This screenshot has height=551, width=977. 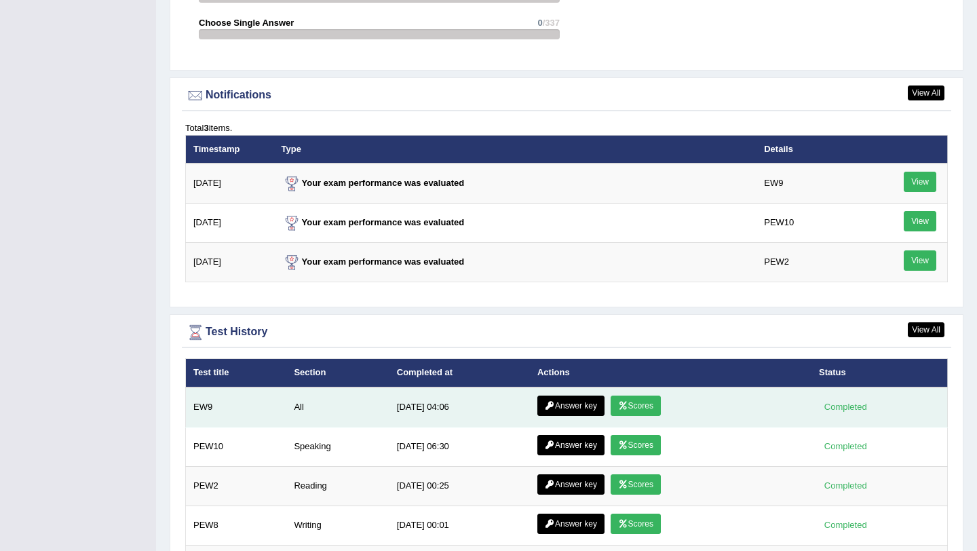 I want to click on td: Reading, so click(x=337, y=486).